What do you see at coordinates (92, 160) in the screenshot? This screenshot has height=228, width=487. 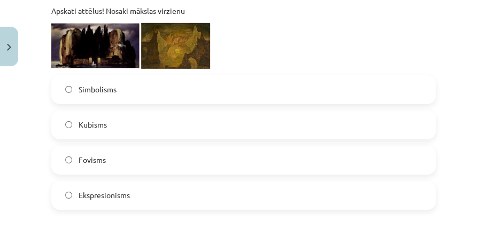 I see `span: Fovisms` at bounding box center [92, 160].